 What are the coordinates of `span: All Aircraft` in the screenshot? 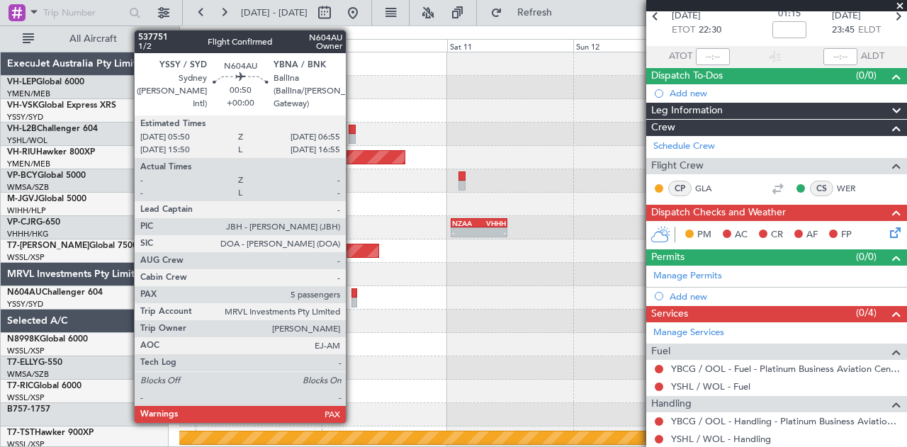 It's located at (93, 39).